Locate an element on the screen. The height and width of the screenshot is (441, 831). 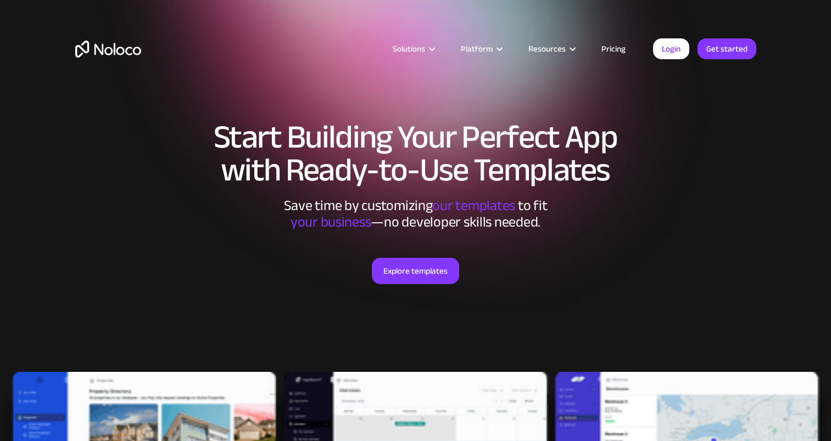
span: our templates is located at coordinates (473, 205).